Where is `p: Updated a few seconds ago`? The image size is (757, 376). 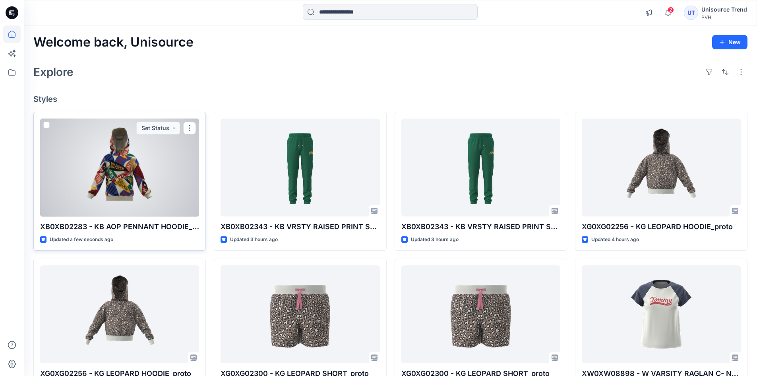
p: Updated a few seconds ago is located at coordinates (82, 239).